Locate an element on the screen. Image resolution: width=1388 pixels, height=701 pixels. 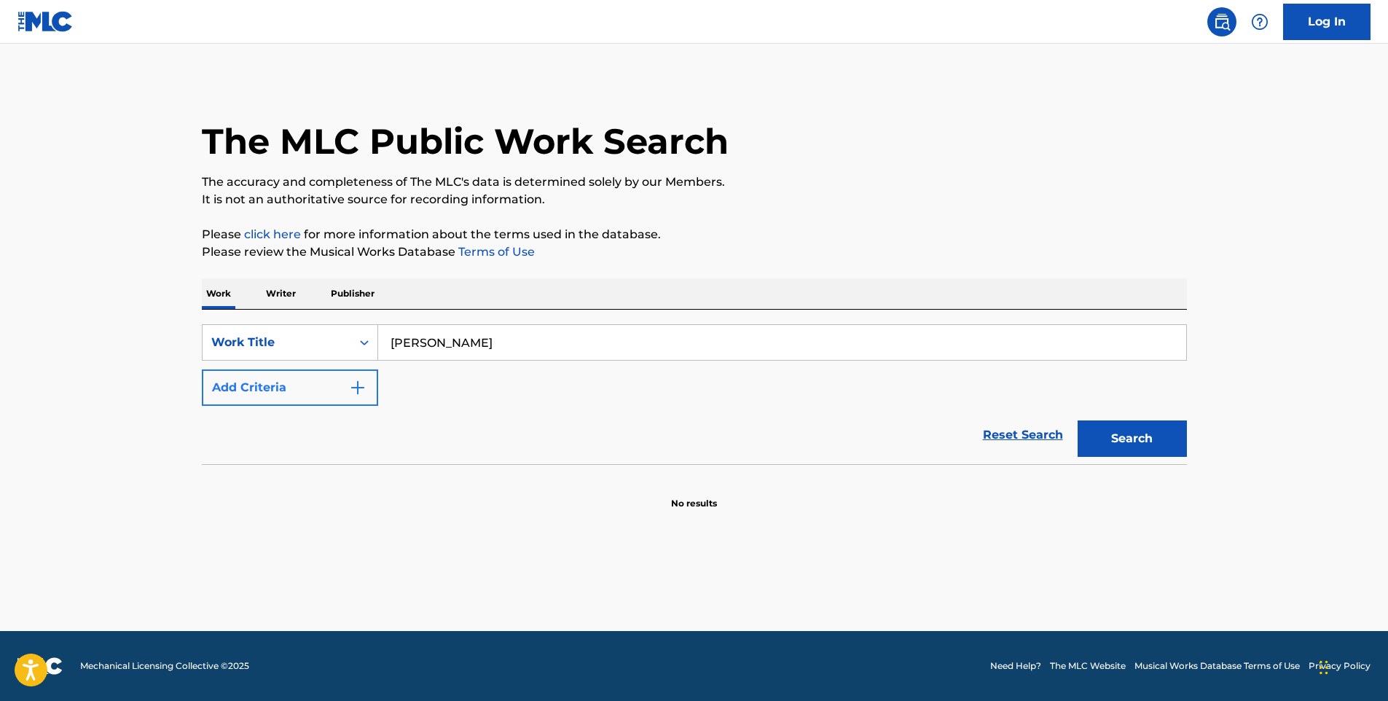
p: Please for more information about the terms used in the database. is located at coordinates (694, 235).